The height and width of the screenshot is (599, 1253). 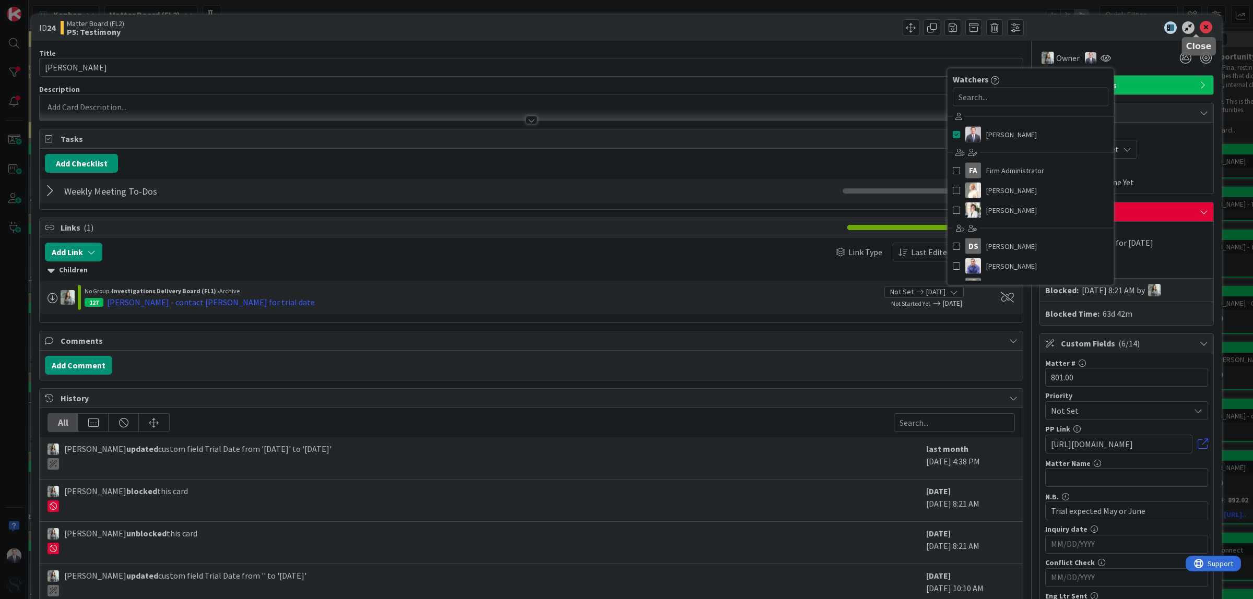 I want to click on b: 24, so click(x=51, y=28).